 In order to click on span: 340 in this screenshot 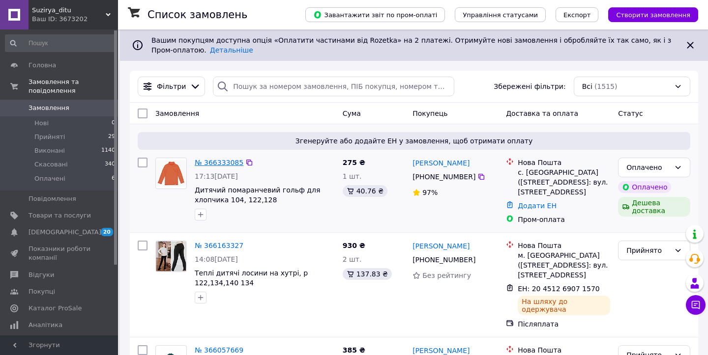, I will do `click(110, 165)`.